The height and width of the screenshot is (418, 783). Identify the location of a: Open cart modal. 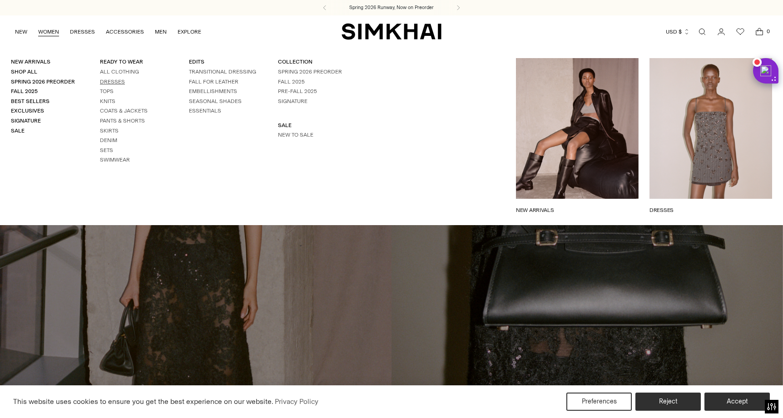
(759, 32).